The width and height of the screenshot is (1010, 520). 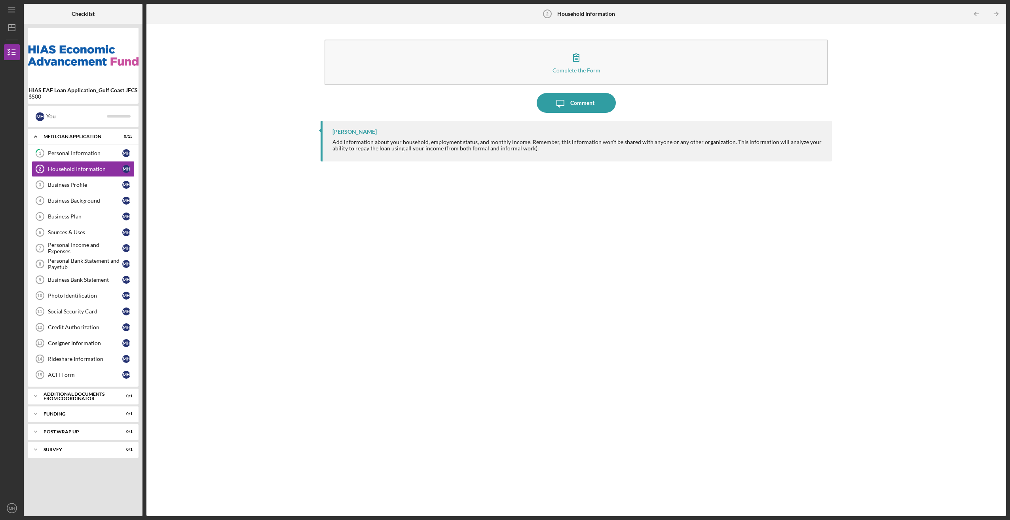 What do you see at coordinates (85, 311) in the screenshot?
I see `div: Social Security Card` at bounding box center [85, 311].